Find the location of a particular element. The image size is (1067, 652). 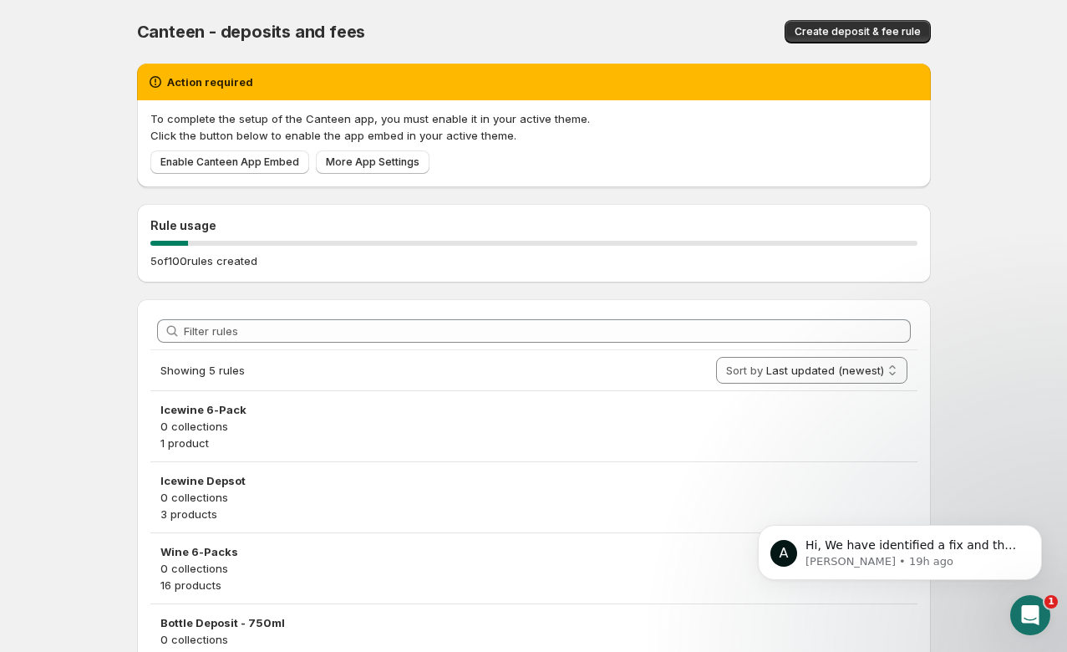

p: Hi, We have identified a fix and the app should be functioning properly again. Can you please ver... is located at coordinates (181, 56).